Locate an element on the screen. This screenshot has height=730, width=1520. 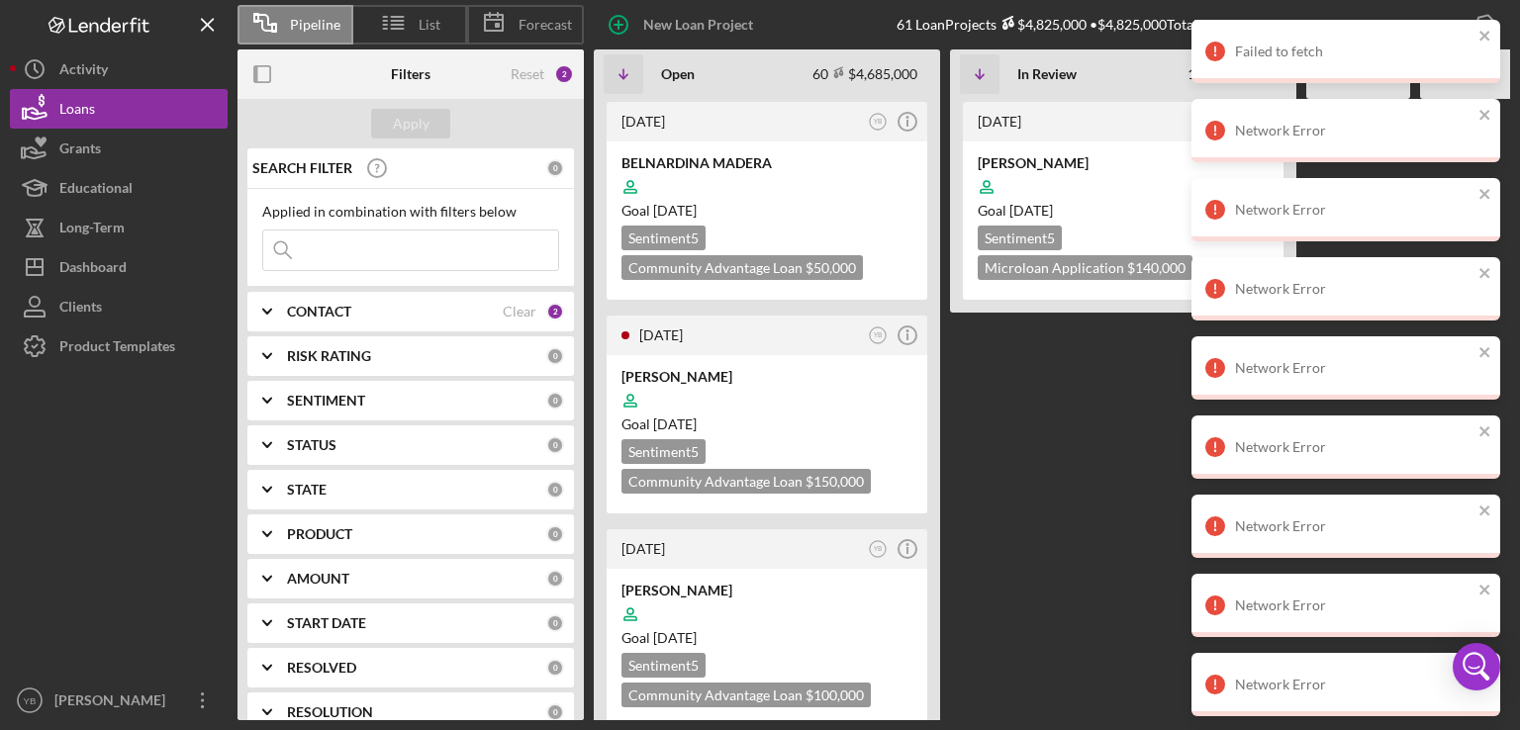
div: 60 $4,685,000 is located at coordinates (865, 73).